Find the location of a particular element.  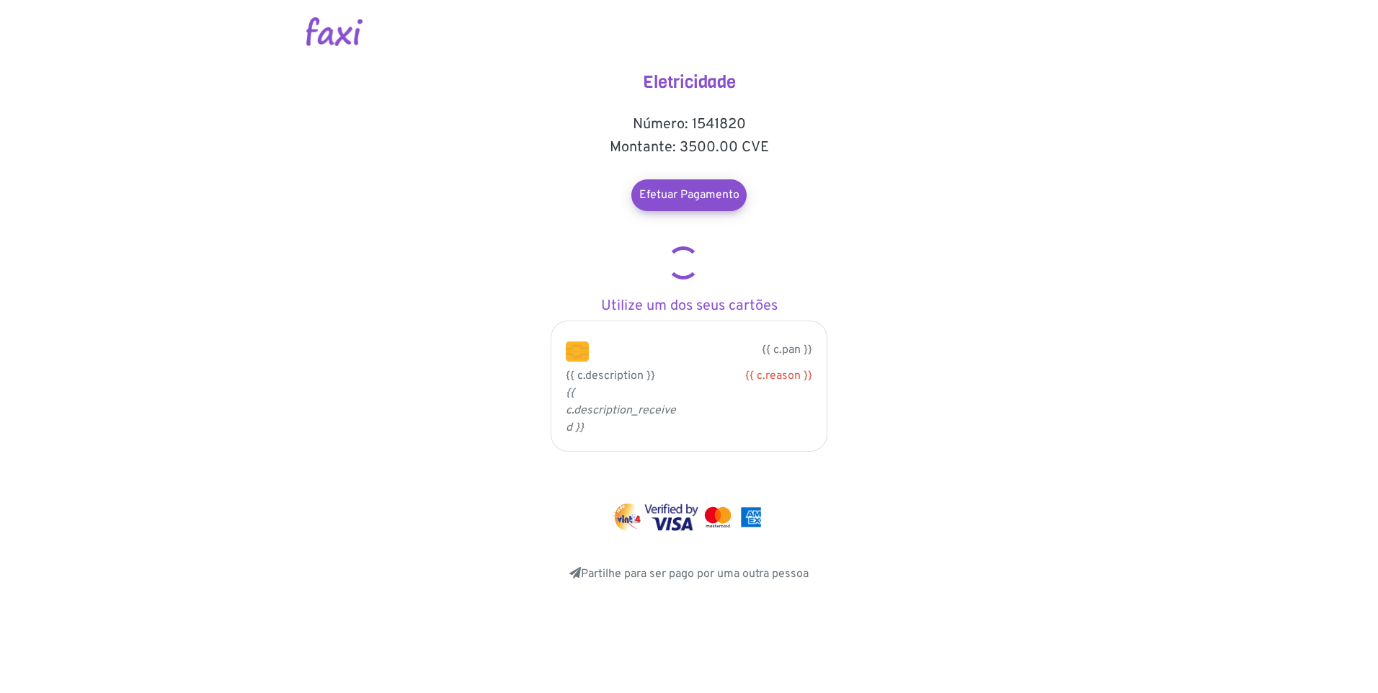

a: Efetuar Pagamento is located at coordinates (689, 195).